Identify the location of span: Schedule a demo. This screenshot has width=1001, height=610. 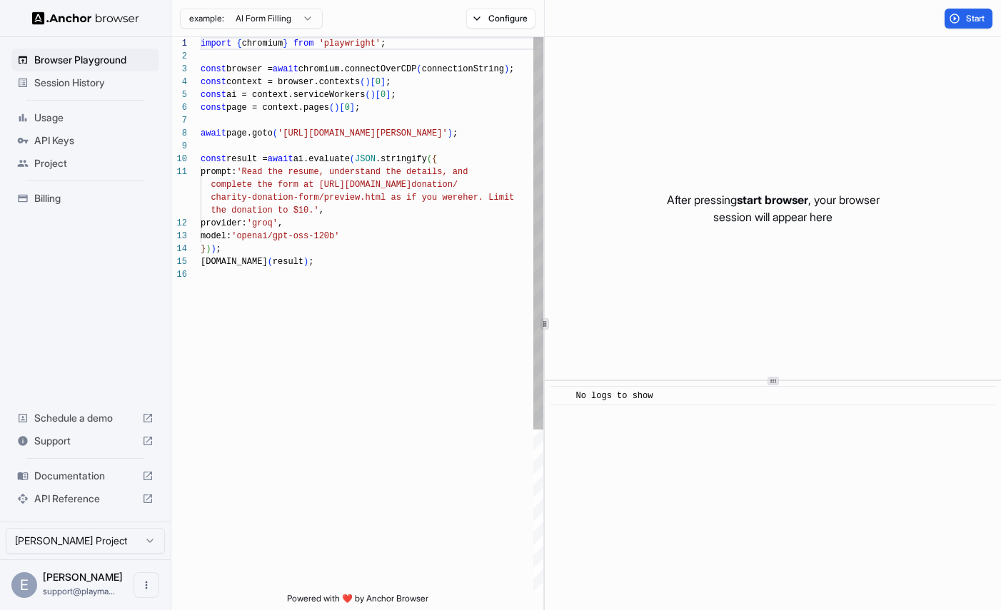
(85, 418).